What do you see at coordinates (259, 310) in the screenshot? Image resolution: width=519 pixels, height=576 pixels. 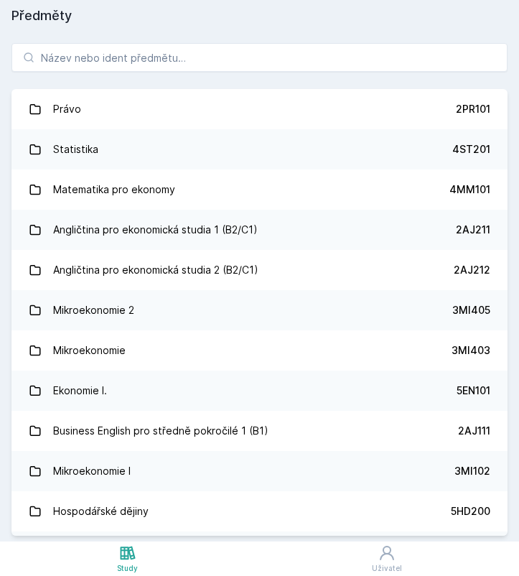 I see `a: Mikroekonomie 2 3MI405` at bounding box center [259, 310].